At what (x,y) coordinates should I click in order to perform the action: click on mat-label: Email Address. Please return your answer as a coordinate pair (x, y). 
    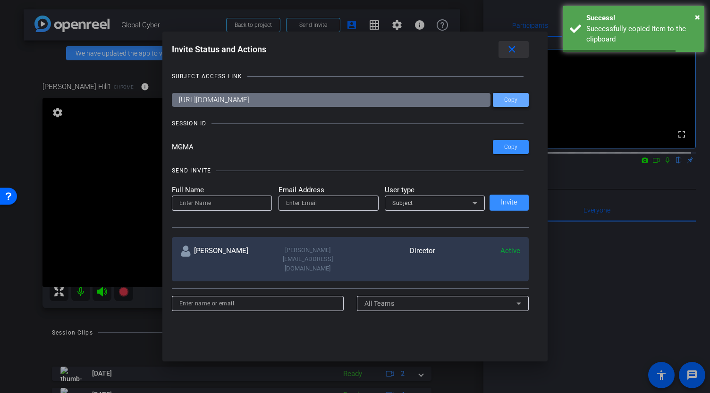
    Looking at the image, I should click on (328, 190).